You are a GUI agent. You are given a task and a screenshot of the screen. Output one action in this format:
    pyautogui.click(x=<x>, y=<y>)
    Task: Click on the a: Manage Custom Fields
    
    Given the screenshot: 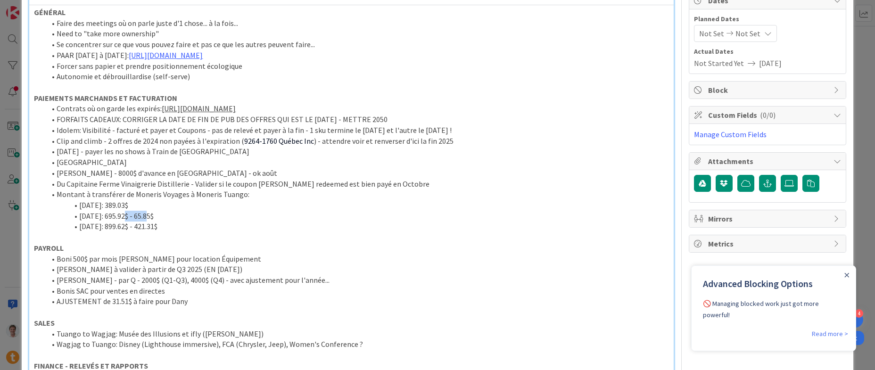 What is the action you would take?
    pyautogui.click(x=731, y=134)
    